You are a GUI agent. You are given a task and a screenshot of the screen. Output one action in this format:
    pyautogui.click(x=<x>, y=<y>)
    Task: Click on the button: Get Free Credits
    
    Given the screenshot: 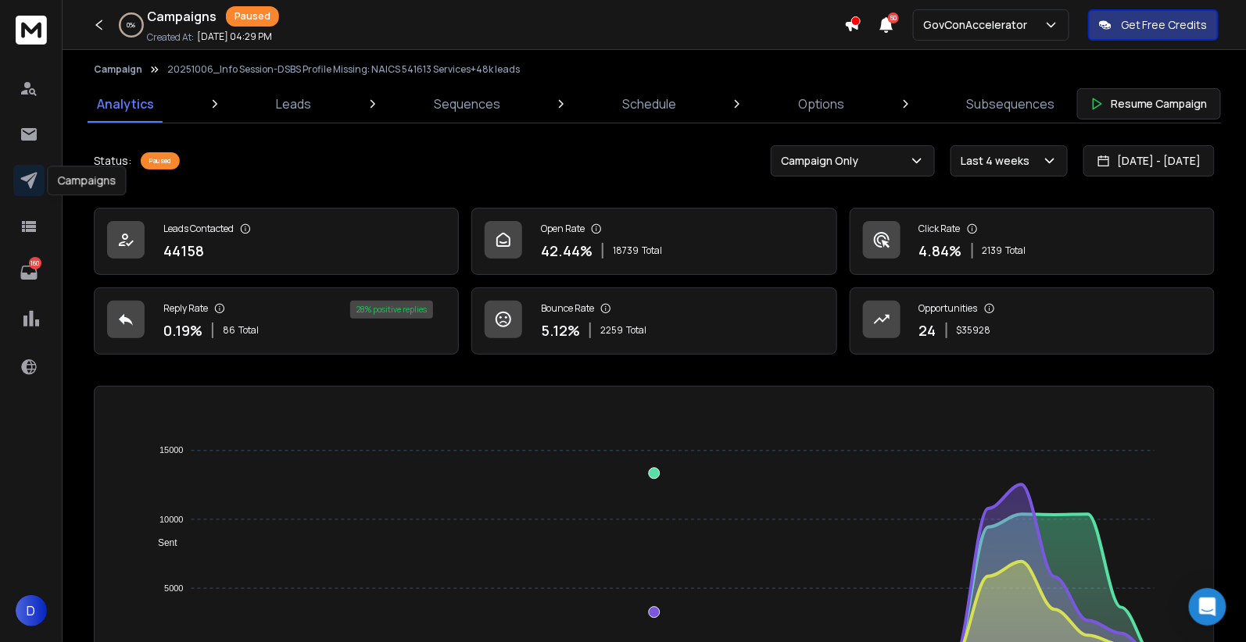 What is the action you would take?
    pyautogui.click(x=1153, y=25)
    